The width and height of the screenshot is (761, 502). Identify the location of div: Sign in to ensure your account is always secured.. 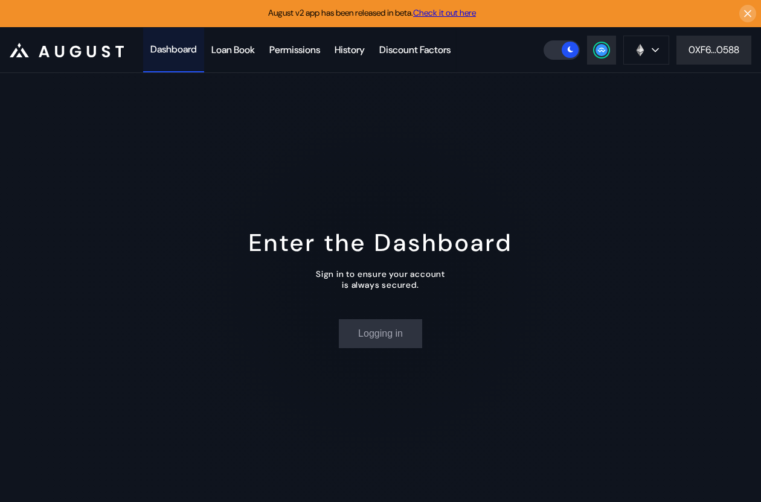
(380, 279).